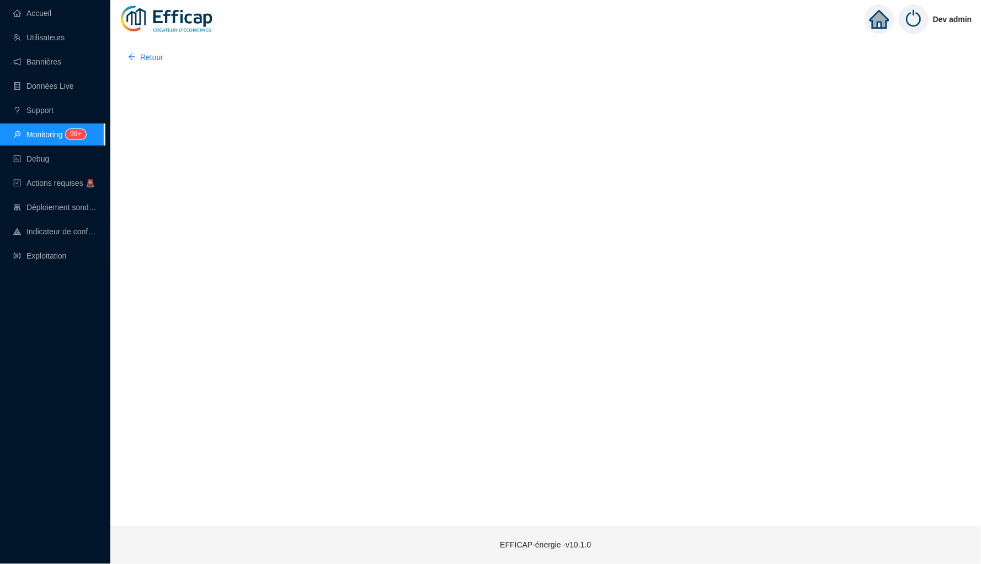 This screenshot has width=981, height=564. I want to click on a: monitorMonitoring99+, so click(48, 135).